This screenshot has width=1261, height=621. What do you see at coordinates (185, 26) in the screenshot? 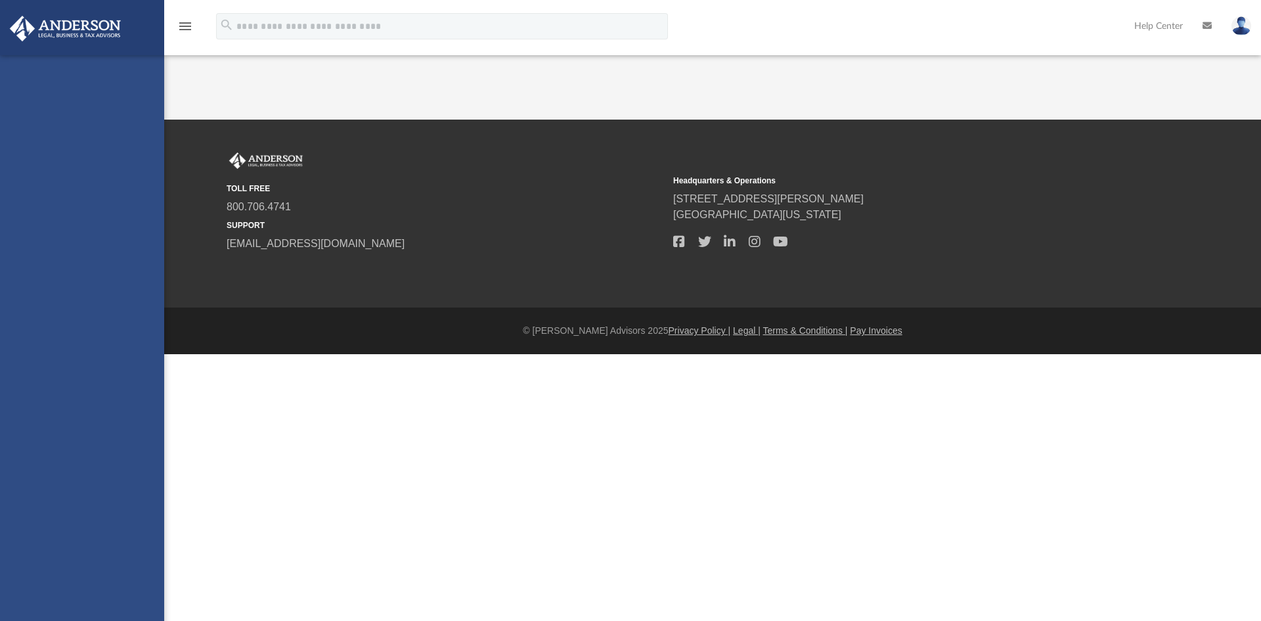
I see `i: menu` at bounding box center [185, 26].